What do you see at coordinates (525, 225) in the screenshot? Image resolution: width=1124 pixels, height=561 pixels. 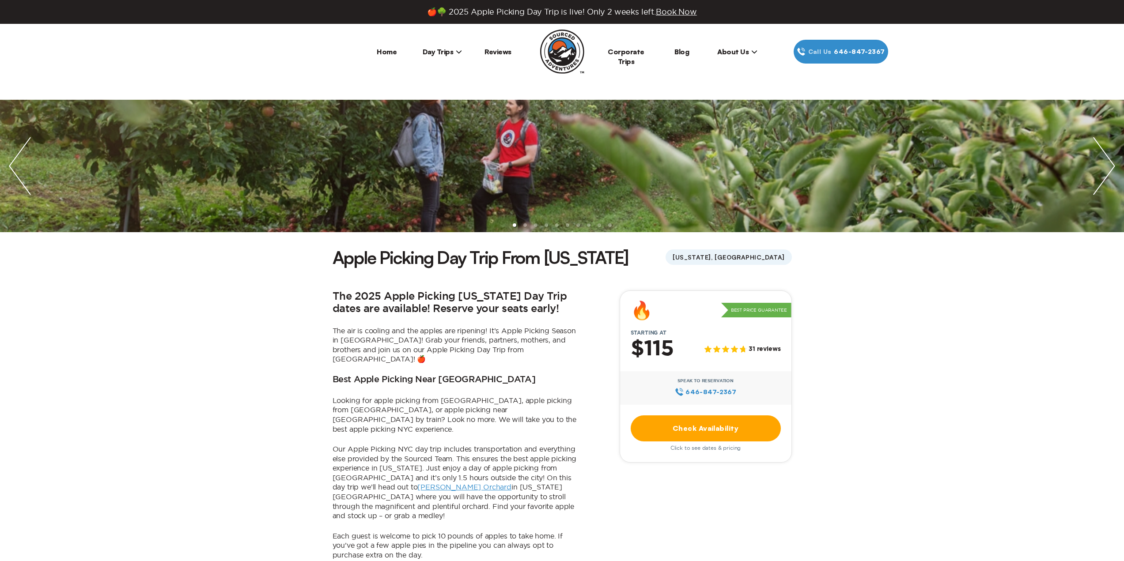 I see `li: slide item 2` at bounding box center [525, 225].